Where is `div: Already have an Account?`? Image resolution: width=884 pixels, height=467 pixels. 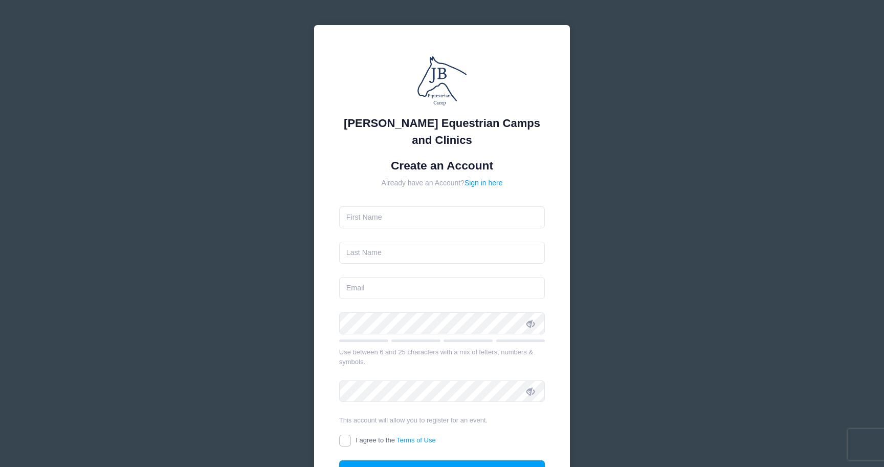
div: Already have an Account? is located at coordinates (442, 183).